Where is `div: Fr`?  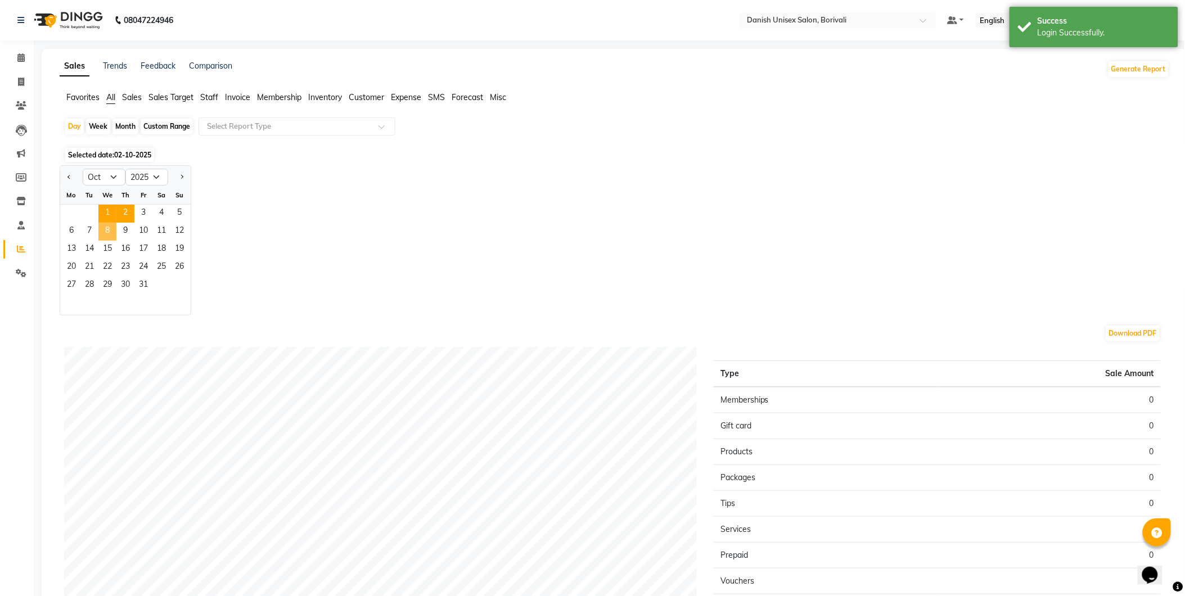
div: Fr is located at coordinates (143, 195).